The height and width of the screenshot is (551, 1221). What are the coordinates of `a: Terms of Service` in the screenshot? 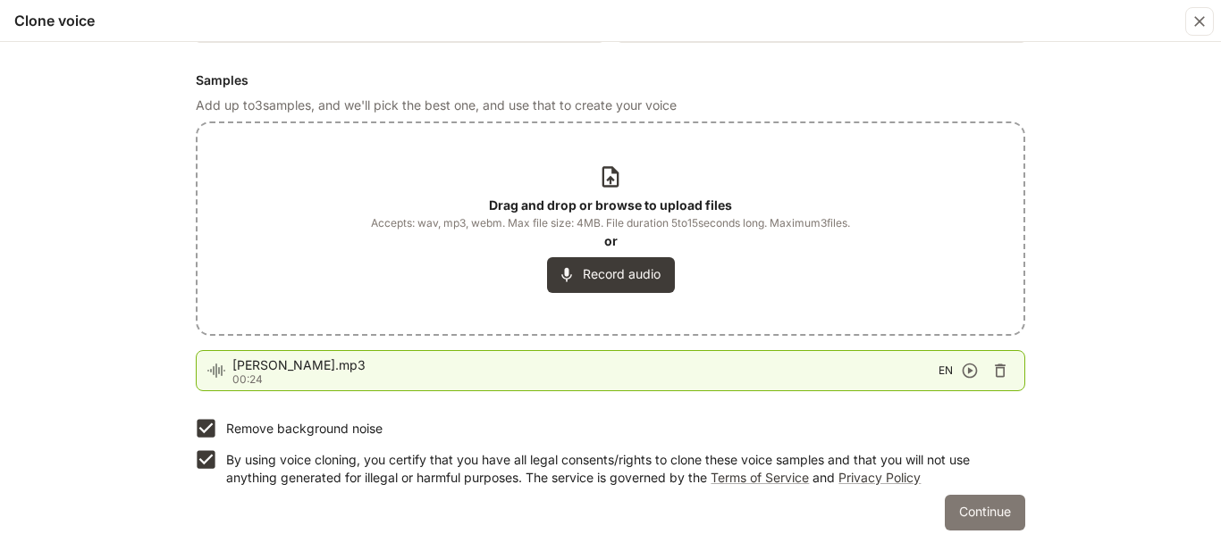 It's located at (760, 477).